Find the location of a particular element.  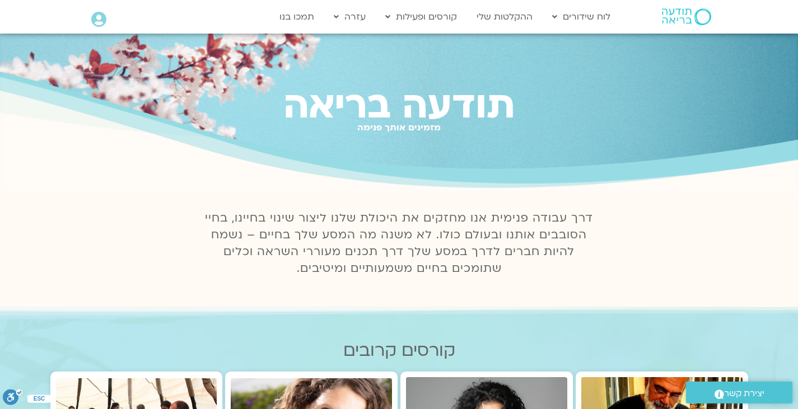

a: עזרה is located at coordinates (350, 17).